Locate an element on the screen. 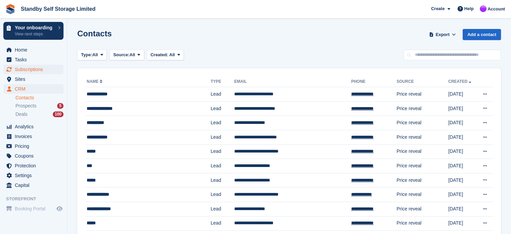 The width and height of the screenshot is (511, 234). th: Type is located at coordinates (223, 82).